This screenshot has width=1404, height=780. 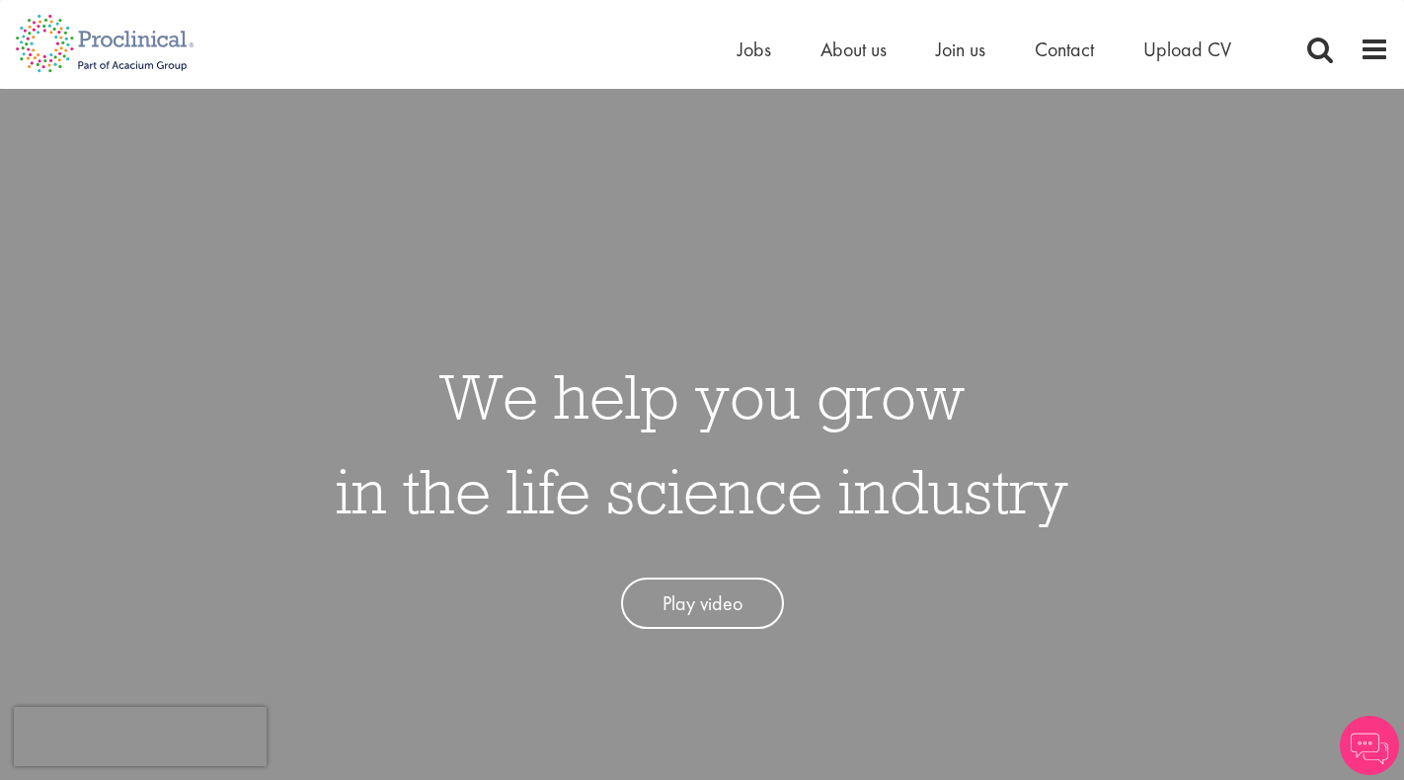 I want to click on img: Chatbot, so click(x=1370, y=746).